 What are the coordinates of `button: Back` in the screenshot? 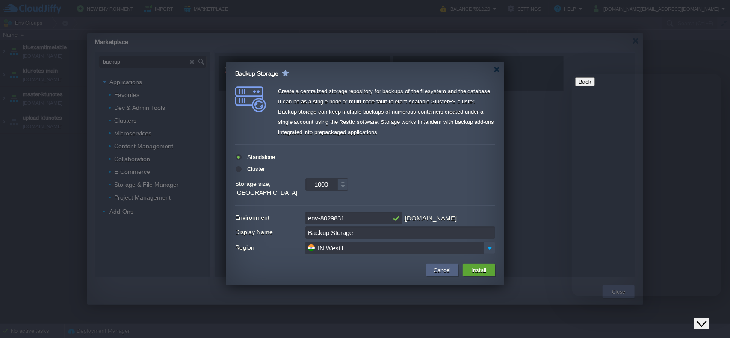 It's located at (13, 8).